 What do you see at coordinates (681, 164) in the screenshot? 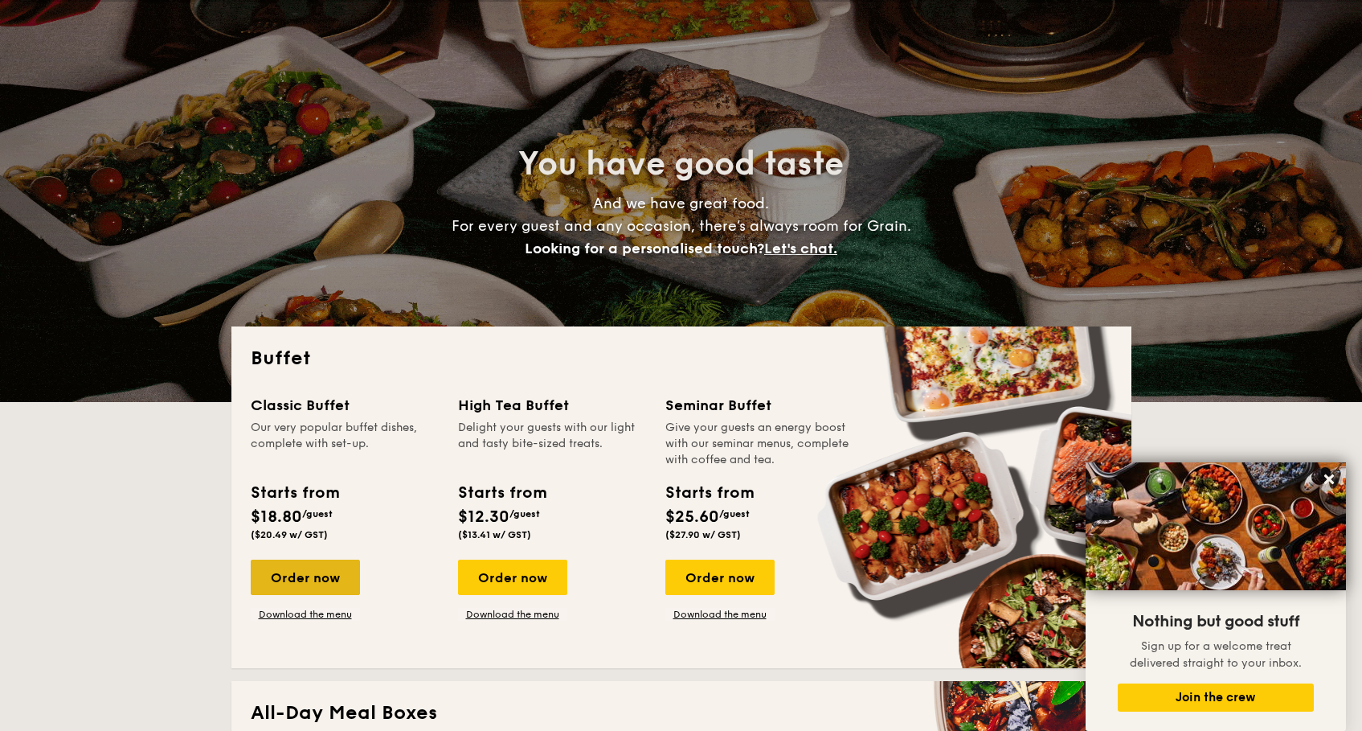
I see `span: You have good taste` at bounding box center [681, 164].